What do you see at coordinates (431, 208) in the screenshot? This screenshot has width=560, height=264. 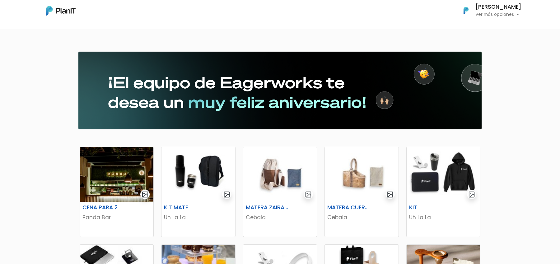 I see `h6: KIT` at bounding box center [431, 208].